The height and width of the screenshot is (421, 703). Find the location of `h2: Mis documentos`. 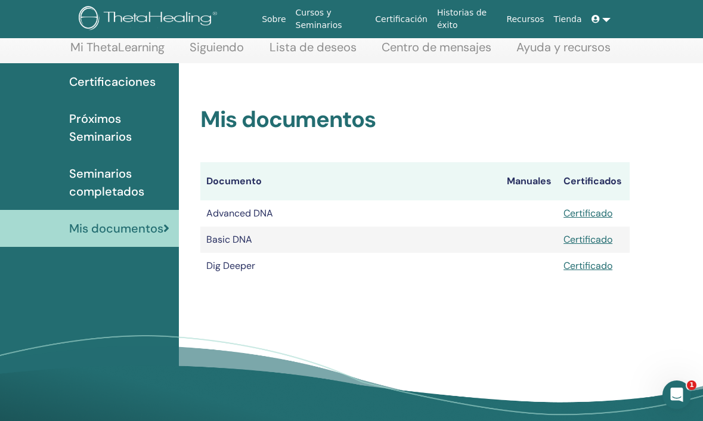

h2: Mis documentos is located at coordinates (415, 120).